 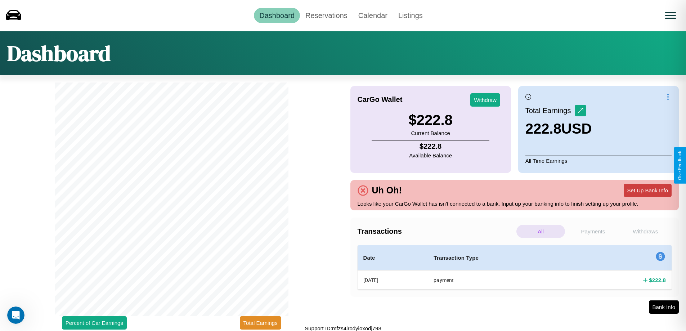 What do you see at coordinates (664, 307) in the screenshot?
I see `button: Bank Info` at bounding box center [664, 307].